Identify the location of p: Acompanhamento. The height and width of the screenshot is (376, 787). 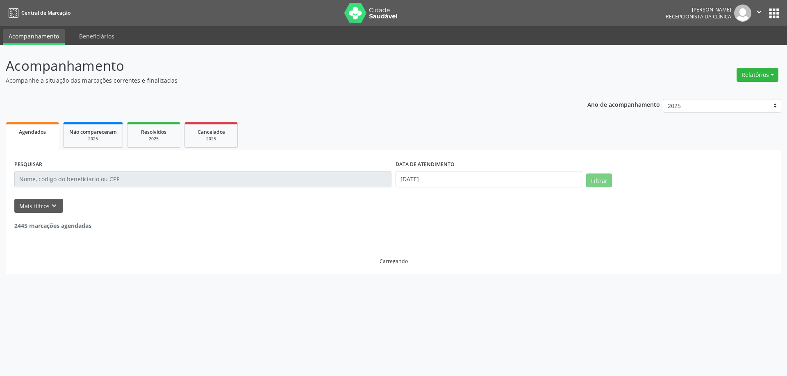
(277, 66).